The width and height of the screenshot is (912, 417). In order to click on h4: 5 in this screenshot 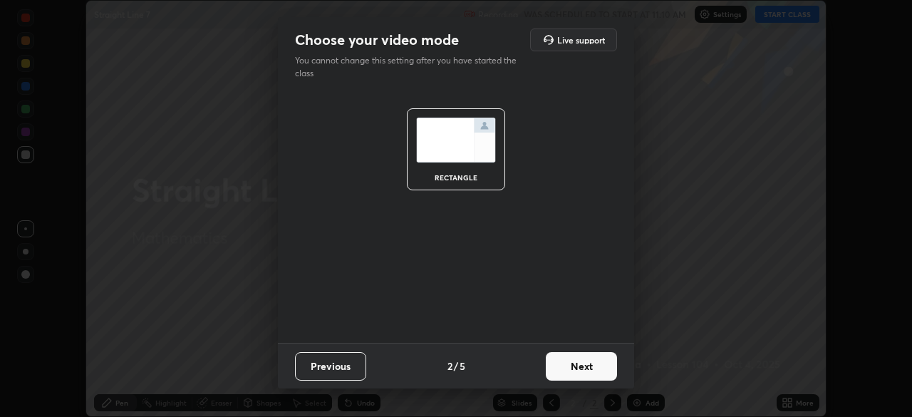, I will do `click(463, 366)`.